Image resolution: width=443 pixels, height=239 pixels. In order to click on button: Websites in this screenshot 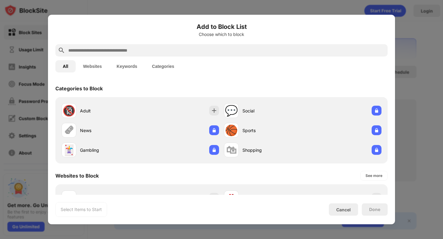, I will do `click(92, 66)`.